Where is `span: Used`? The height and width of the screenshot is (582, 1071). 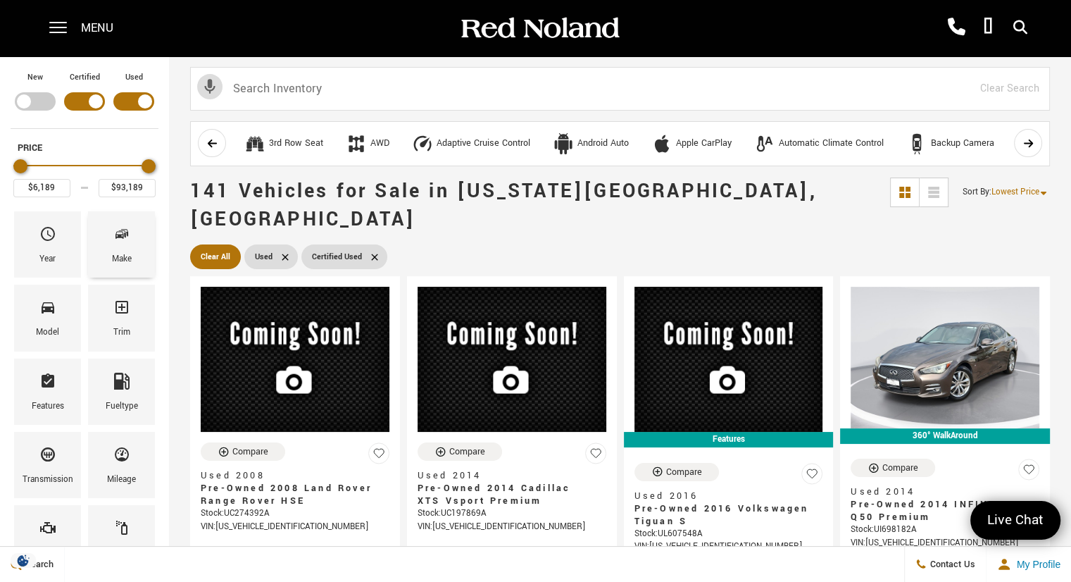 span: Used is located at coordinates (263, 256).